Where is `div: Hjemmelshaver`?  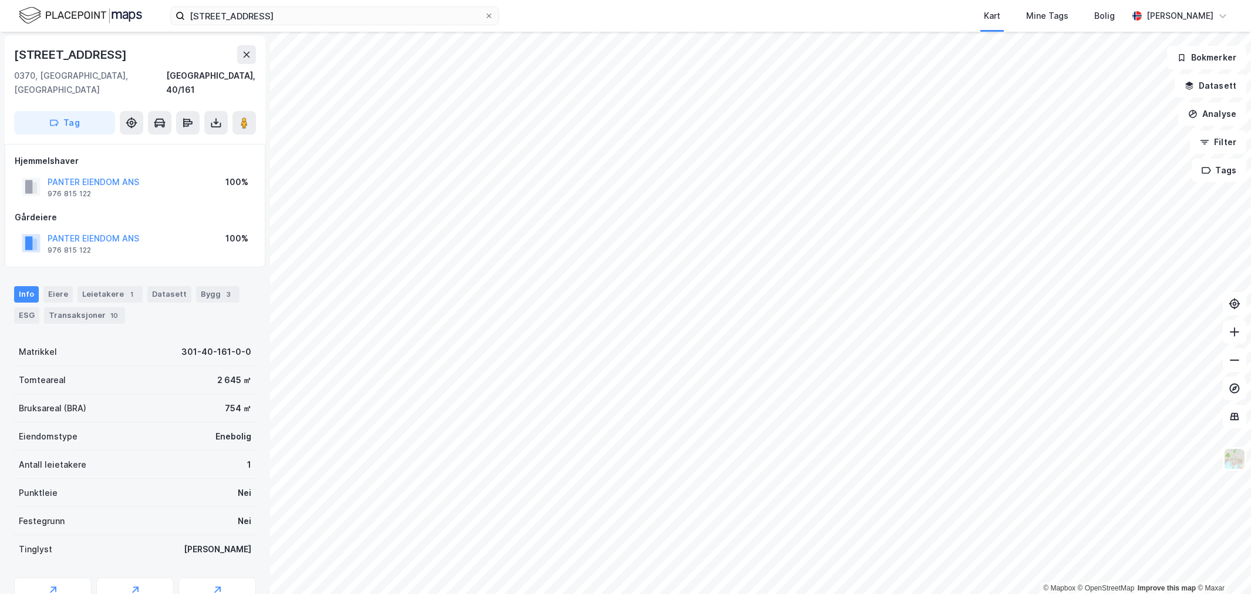 div: Hjemmelshaver is located at coordinates (135, 161).